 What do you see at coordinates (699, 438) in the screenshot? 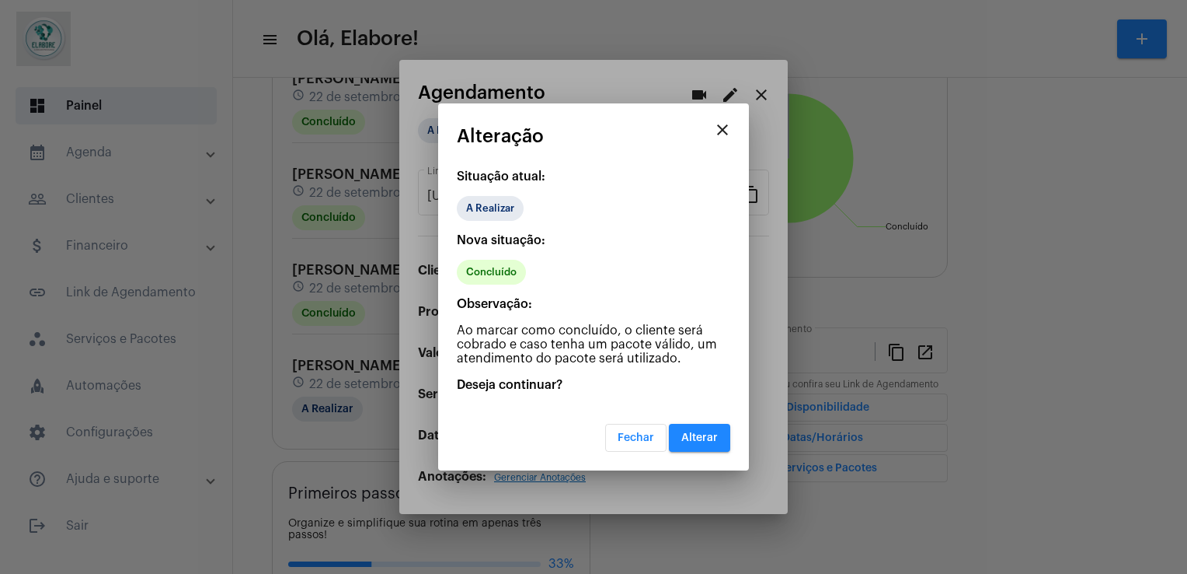
I see `button: Alterar` at bounding box center [699, 438].